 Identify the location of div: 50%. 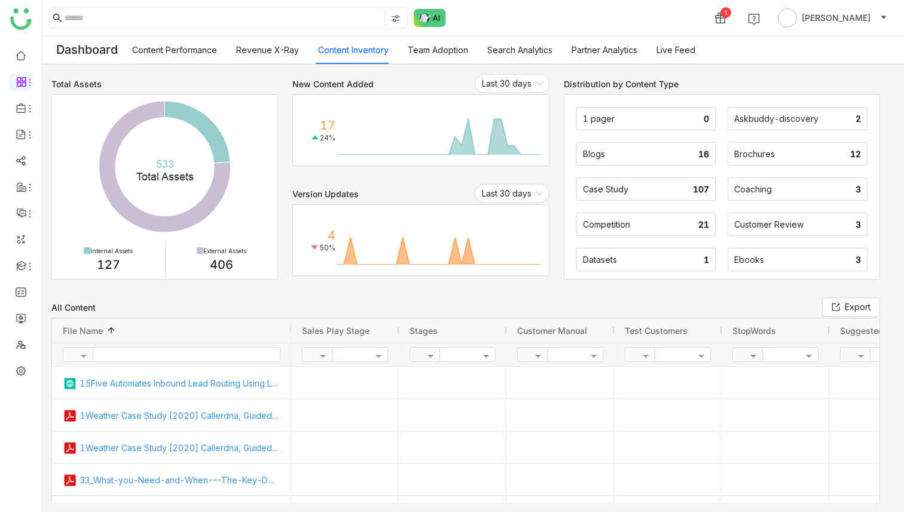
(322, 247).